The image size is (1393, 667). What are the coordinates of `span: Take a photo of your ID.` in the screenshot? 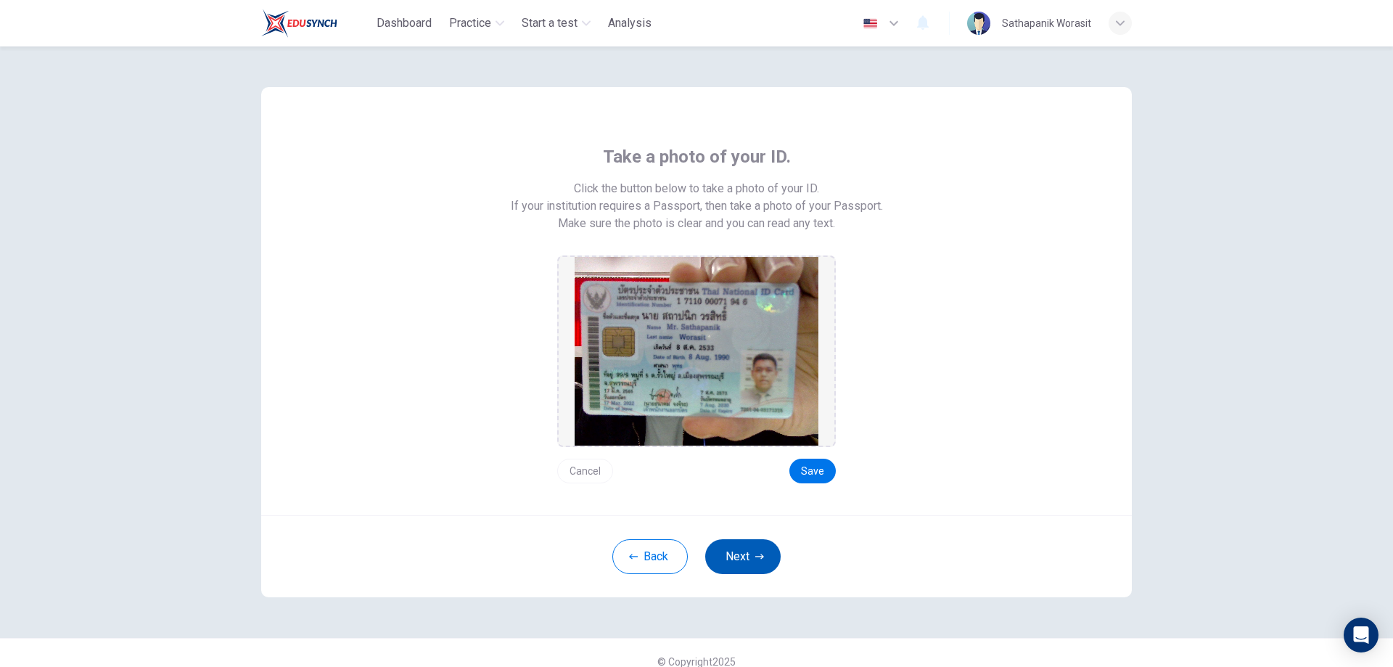 It's located at (697, 157).